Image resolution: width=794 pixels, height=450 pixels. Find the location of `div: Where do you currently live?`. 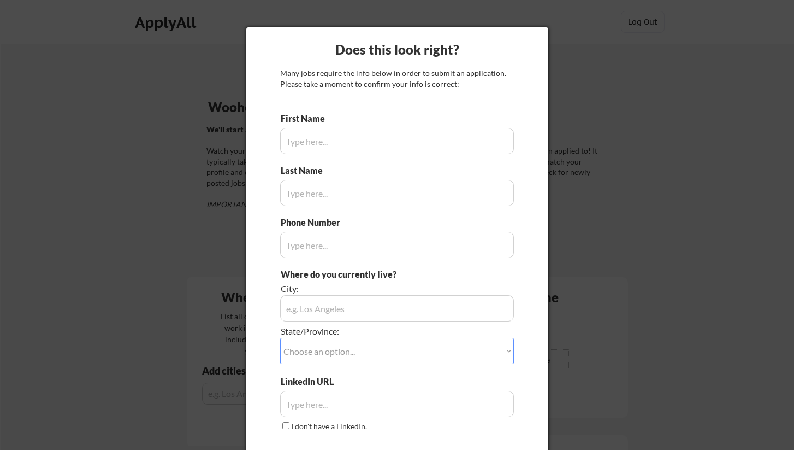

div: Where do you currently live? is located at coordinates (367, 274).